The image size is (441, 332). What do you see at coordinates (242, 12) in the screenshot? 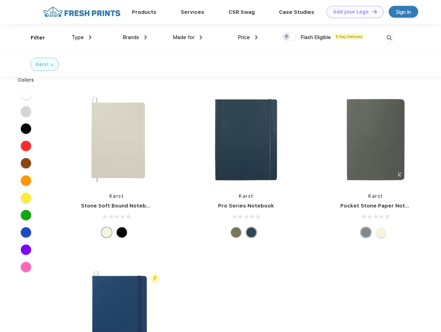
I see `a: CSR Swag` at bounding box center [242, 12].